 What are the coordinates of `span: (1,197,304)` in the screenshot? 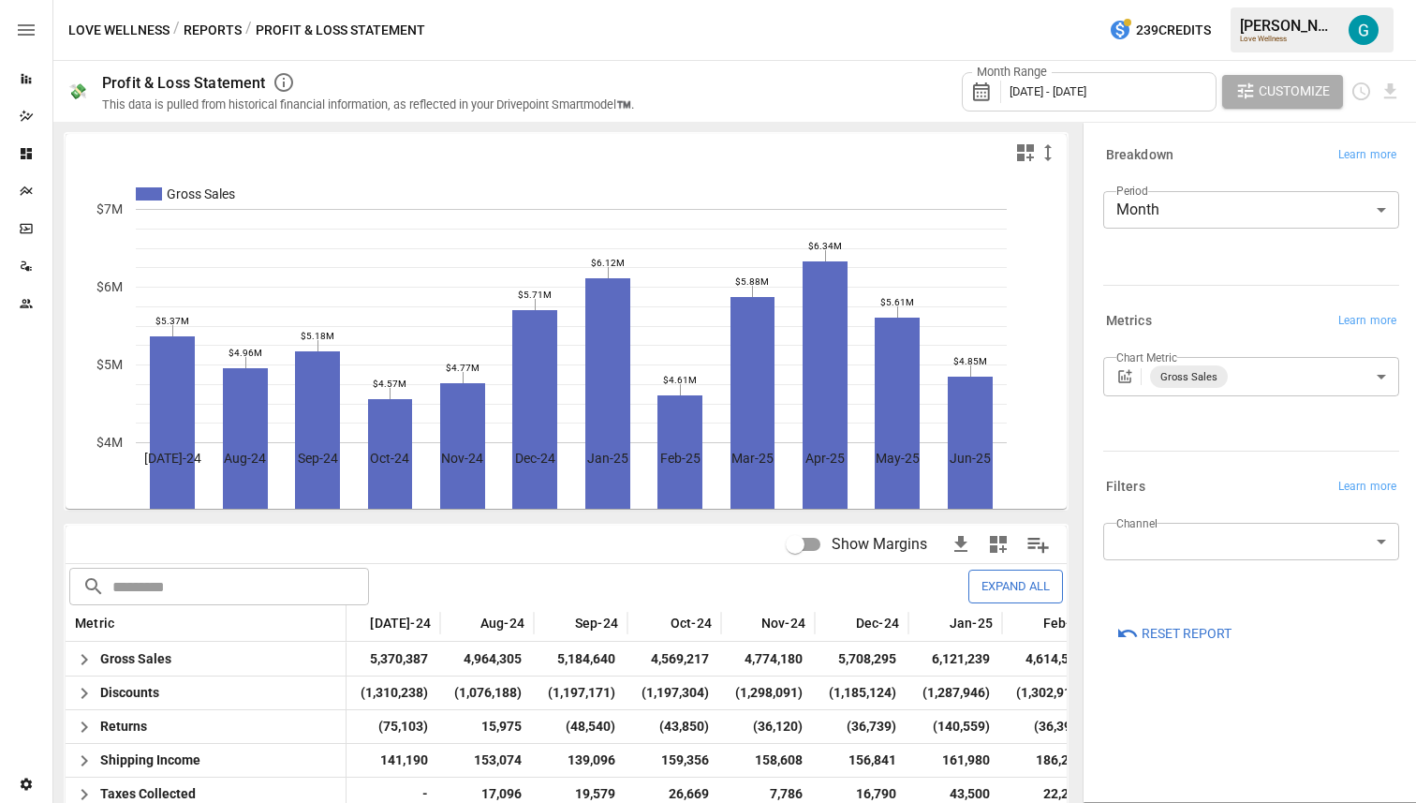 It's located at (675, 692).